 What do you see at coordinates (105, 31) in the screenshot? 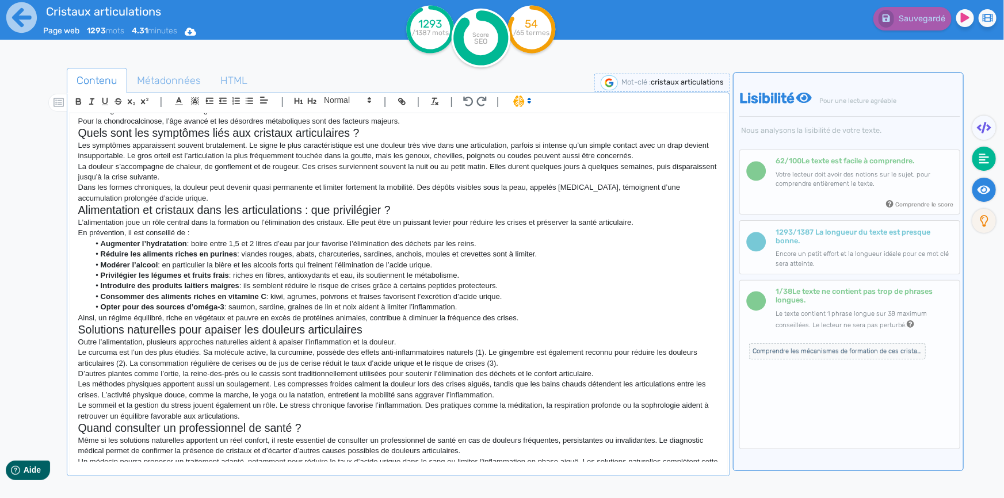
I see `span: mots` at bounding box center [105, 31].